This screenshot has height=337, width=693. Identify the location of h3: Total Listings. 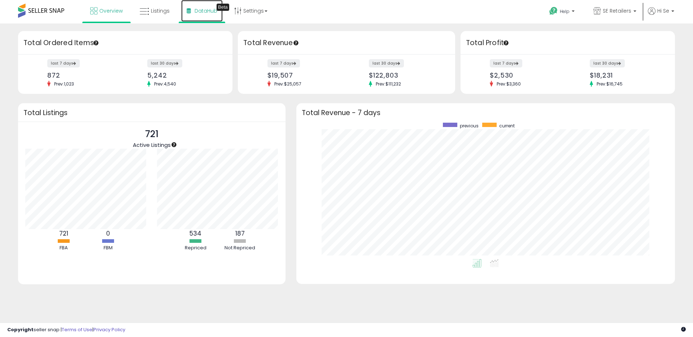
(151, 113).